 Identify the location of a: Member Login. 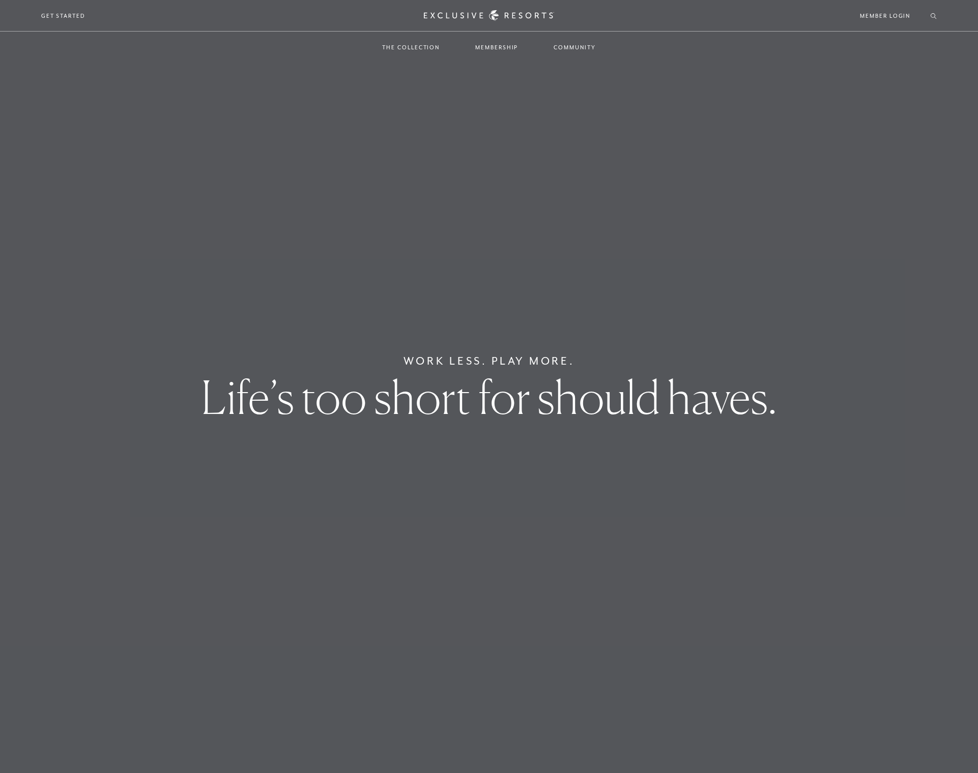
(885, 16).